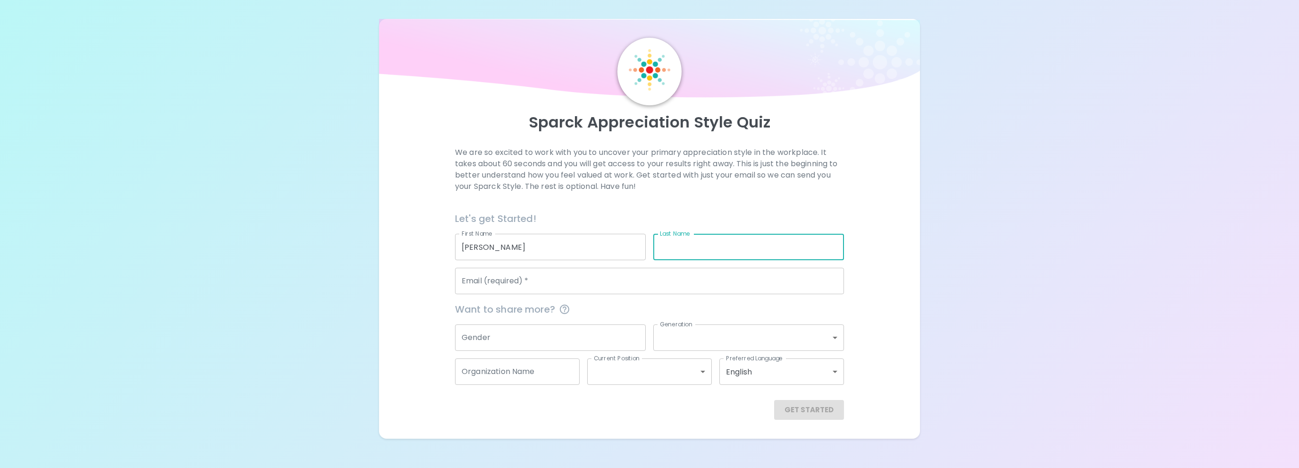 This screenshot has height=468, width=1299. I want to click on label: First Name, so click(477, 233).